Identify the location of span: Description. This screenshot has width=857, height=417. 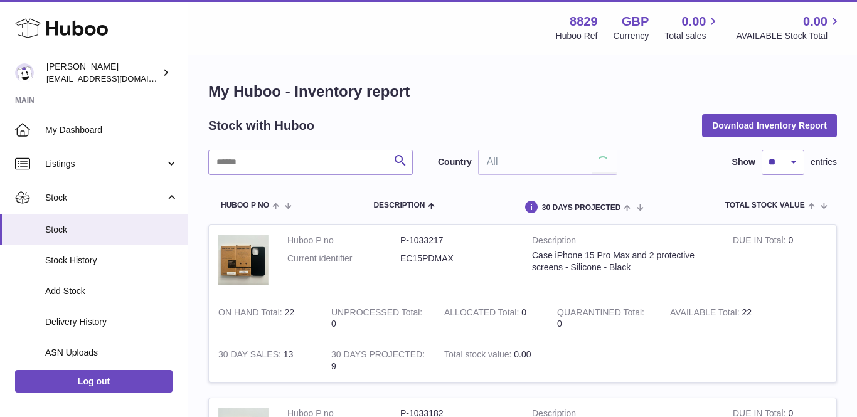
(399, 205).